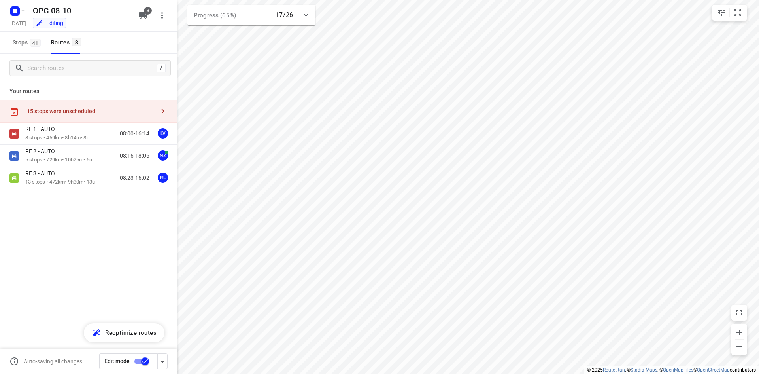 This screenshot has width=759, height=374. Describe the element at coordinates (89, 91) in the screenshot. I see `p: Your routes` at that location.